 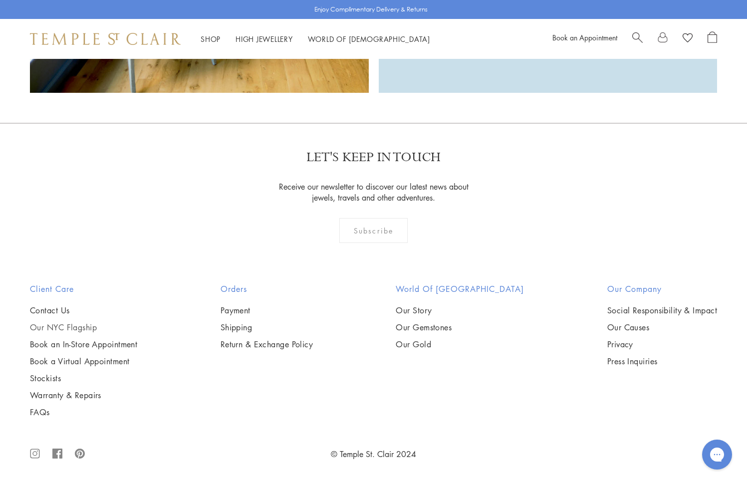 I want to click on button: Gorgias live chat, so click(x=20, y=18).